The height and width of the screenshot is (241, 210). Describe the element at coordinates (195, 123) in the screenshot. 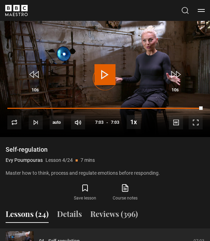

I see `button: Fullscreen` at that location.